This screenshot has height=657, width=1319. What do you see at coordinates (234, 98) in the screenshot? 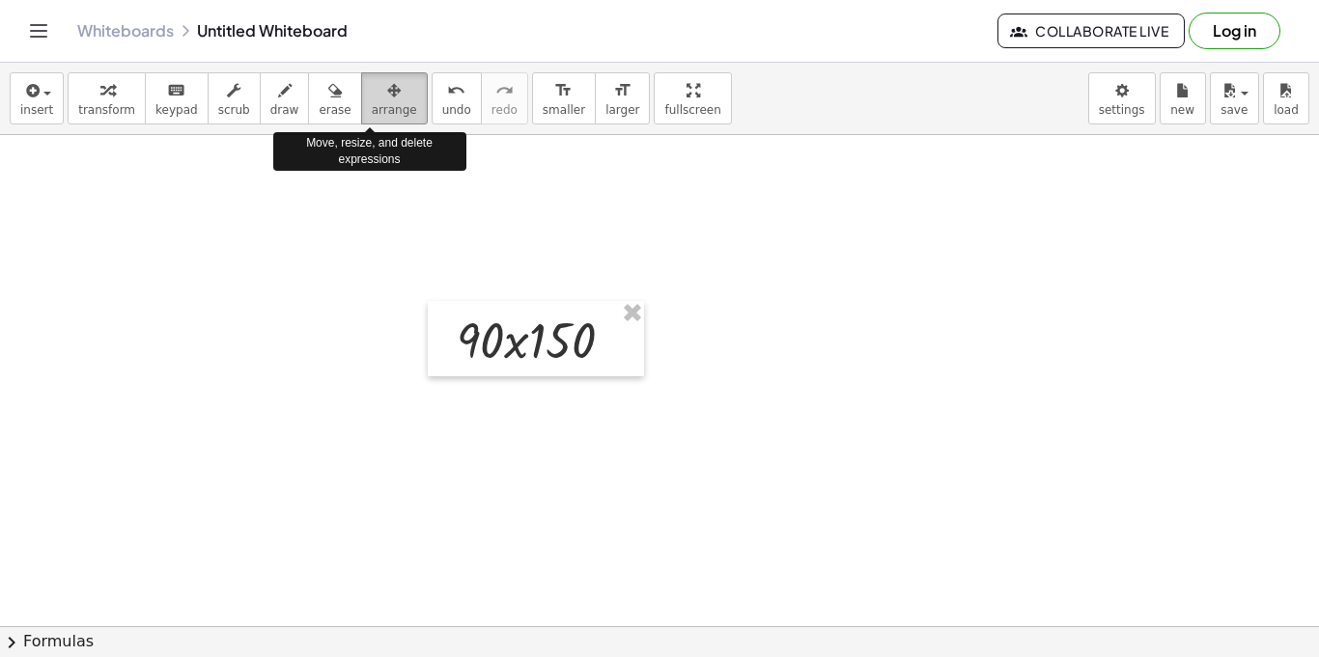
I see `button: scrub` at bounding box center [234, 98].